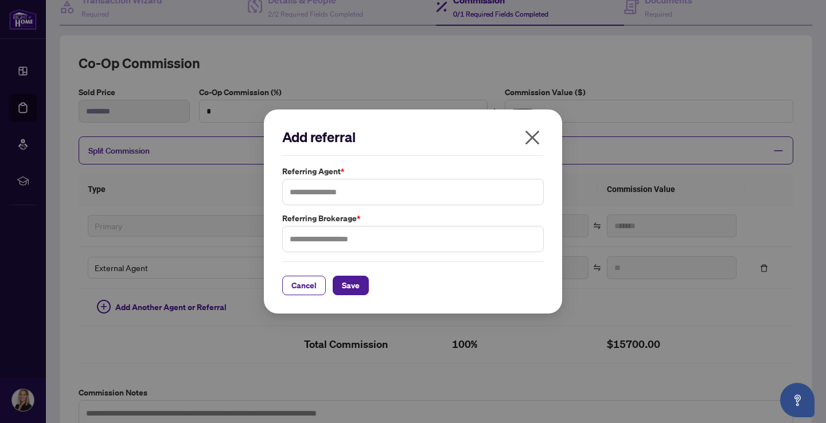  What do you see at coordinates (304, 286) in the screenshot?
I see `span: Cancel` at bounding box center [304, 286].